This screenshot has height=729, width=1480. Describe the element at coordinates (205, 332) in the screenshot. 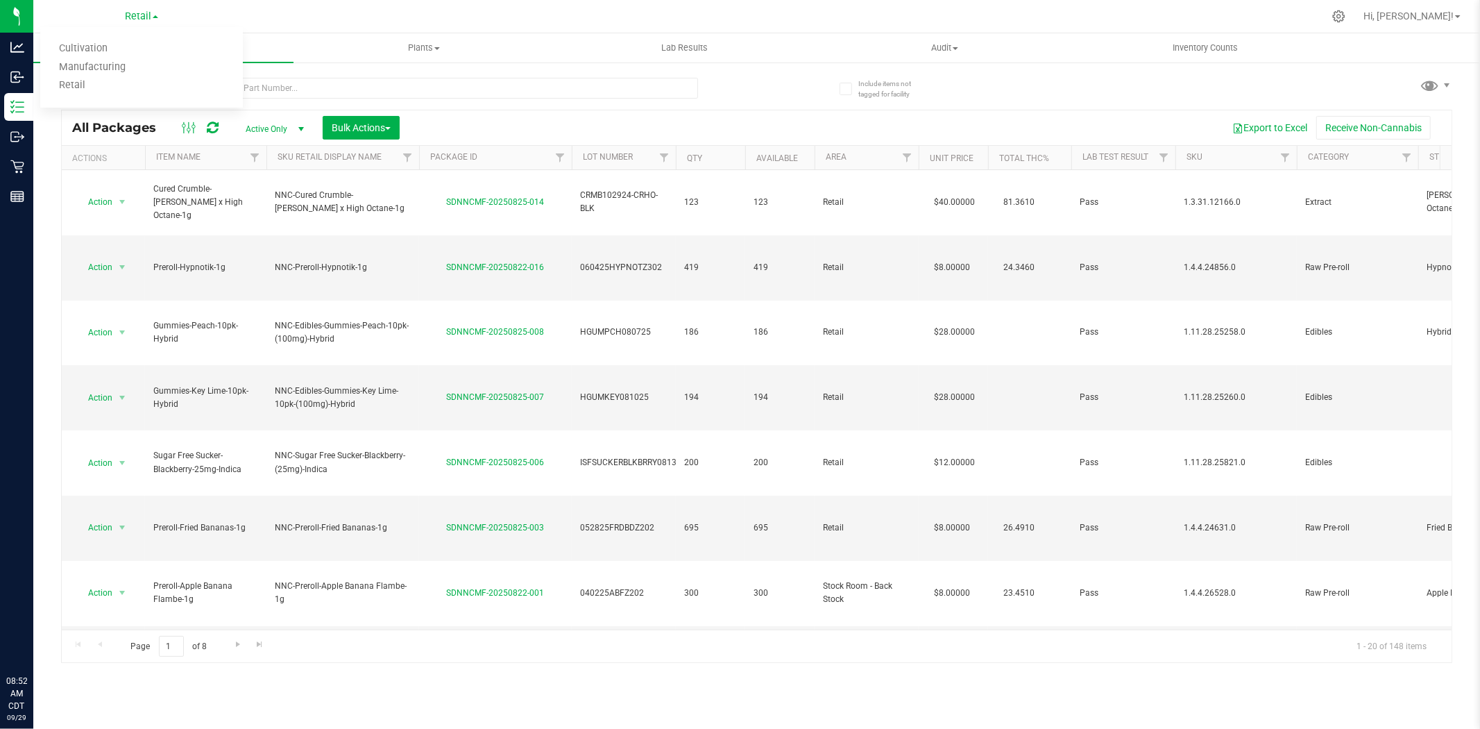

I see `span: Gummies-Peach-10pk-Hybrid` at that location.